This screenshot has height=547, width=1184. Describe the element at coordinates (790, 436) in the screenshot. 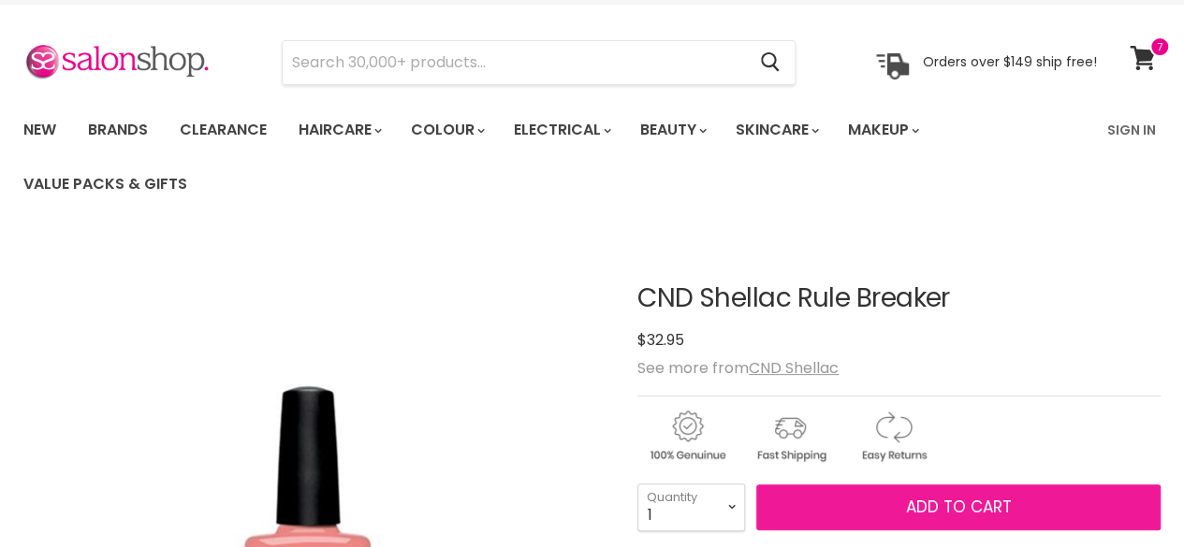

I see `img: shipping.gif` at that location.